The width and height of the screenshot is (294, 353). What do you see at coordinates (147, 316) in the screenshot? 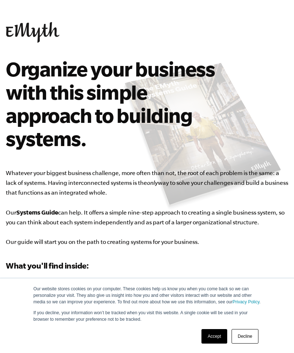
I see `p: If you decline, your information won’t be tracked when you visit this website. A single cookie wi...` at bounding box center [147, 316].